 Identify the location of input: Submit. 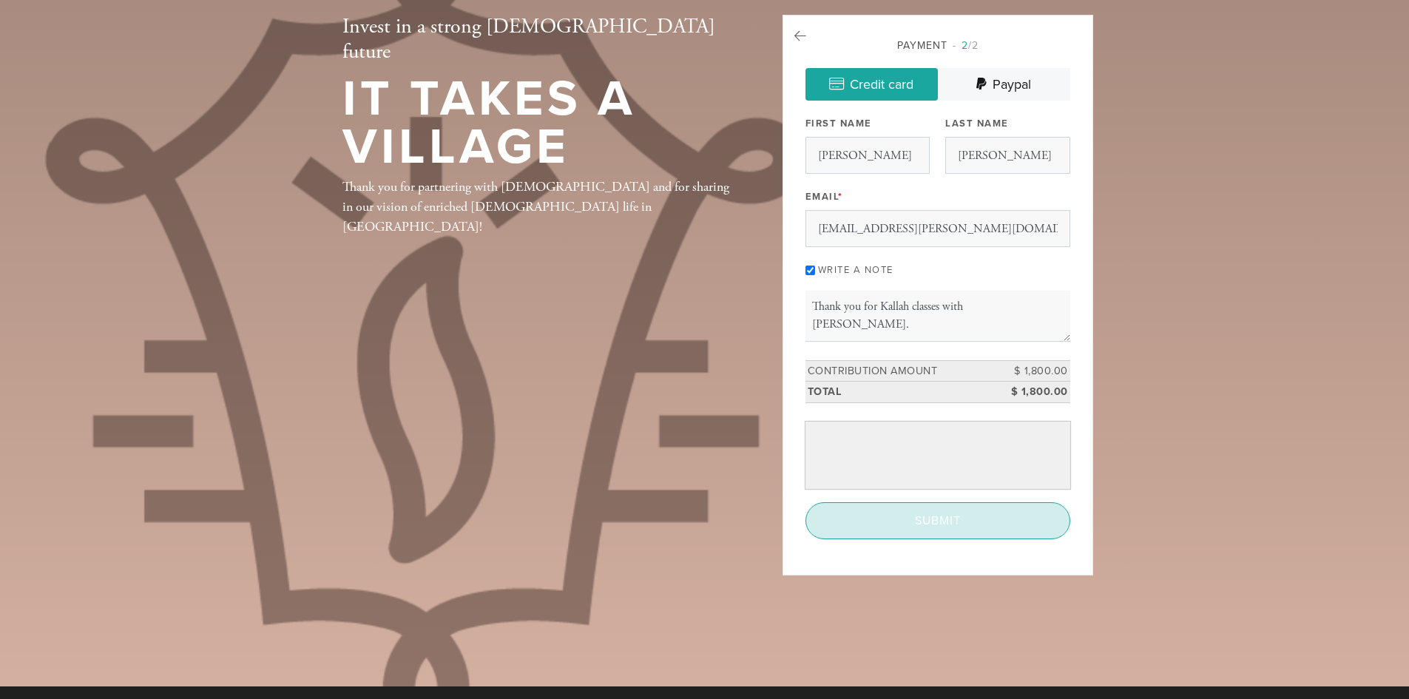
(938, 521).